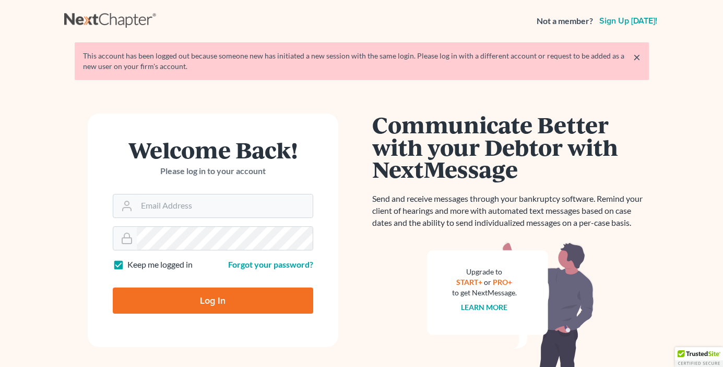 Image resolution: width=723 pixels, height=367 pixels. Describe the element at coordinates (511, 210) in the screenshot. I see `p: Send and receive messages through your bankruptcy software. Remind your client of hearings and mo...` at that location.